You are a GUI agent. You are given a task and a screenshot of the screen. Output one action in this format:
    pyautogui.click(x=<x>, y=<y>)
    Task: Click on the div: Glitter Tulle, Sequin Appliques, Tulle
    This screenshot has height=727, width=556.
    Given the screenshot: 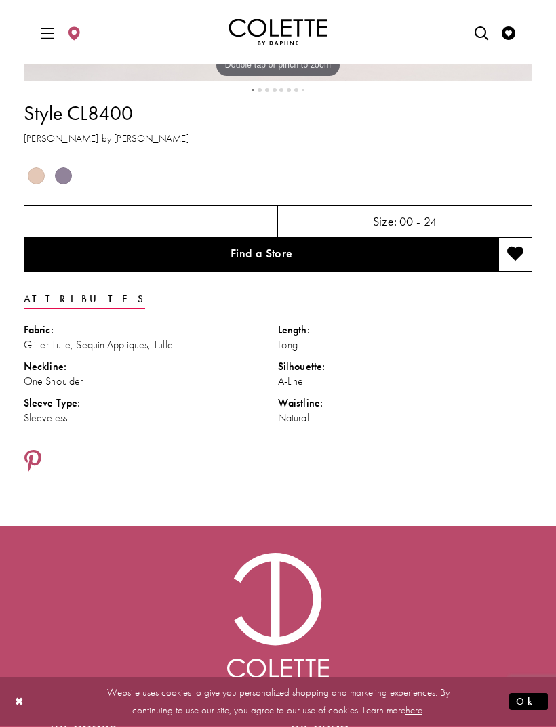 What is the action you would take?
    pyautogui.click(x=151, y=346)
    